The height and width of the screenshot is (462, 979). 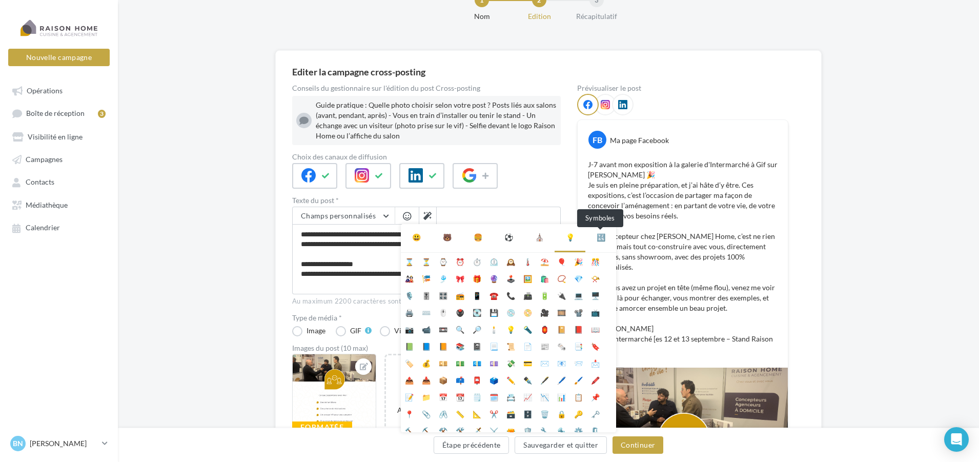 What do you see at coordinates (639, 140) in the screenshot?
I see `div: Ma page Facebook` at bounding box center [639, 140].